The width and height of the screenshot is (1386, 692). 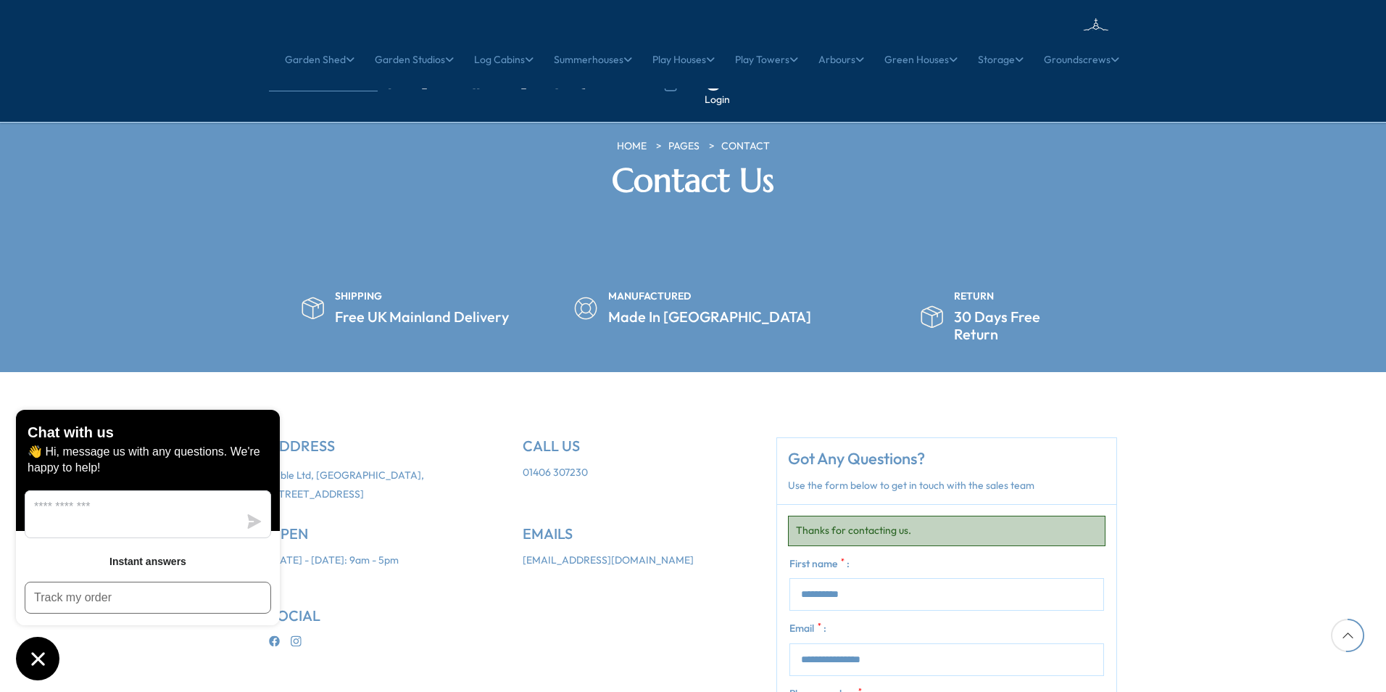 What do you see at coordinates (997, 325) in the screenshot?
I see `h5: 30 Days Free Return` at bounding box center [997, 325].